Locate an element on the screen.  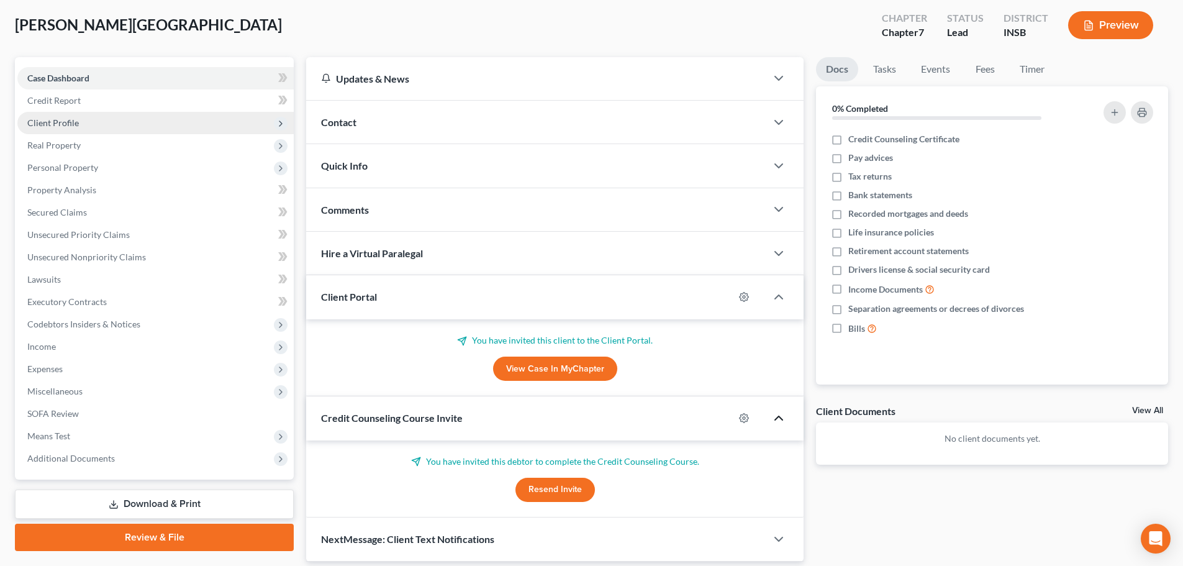
span: Real Property is located at coordinates (54, 145).